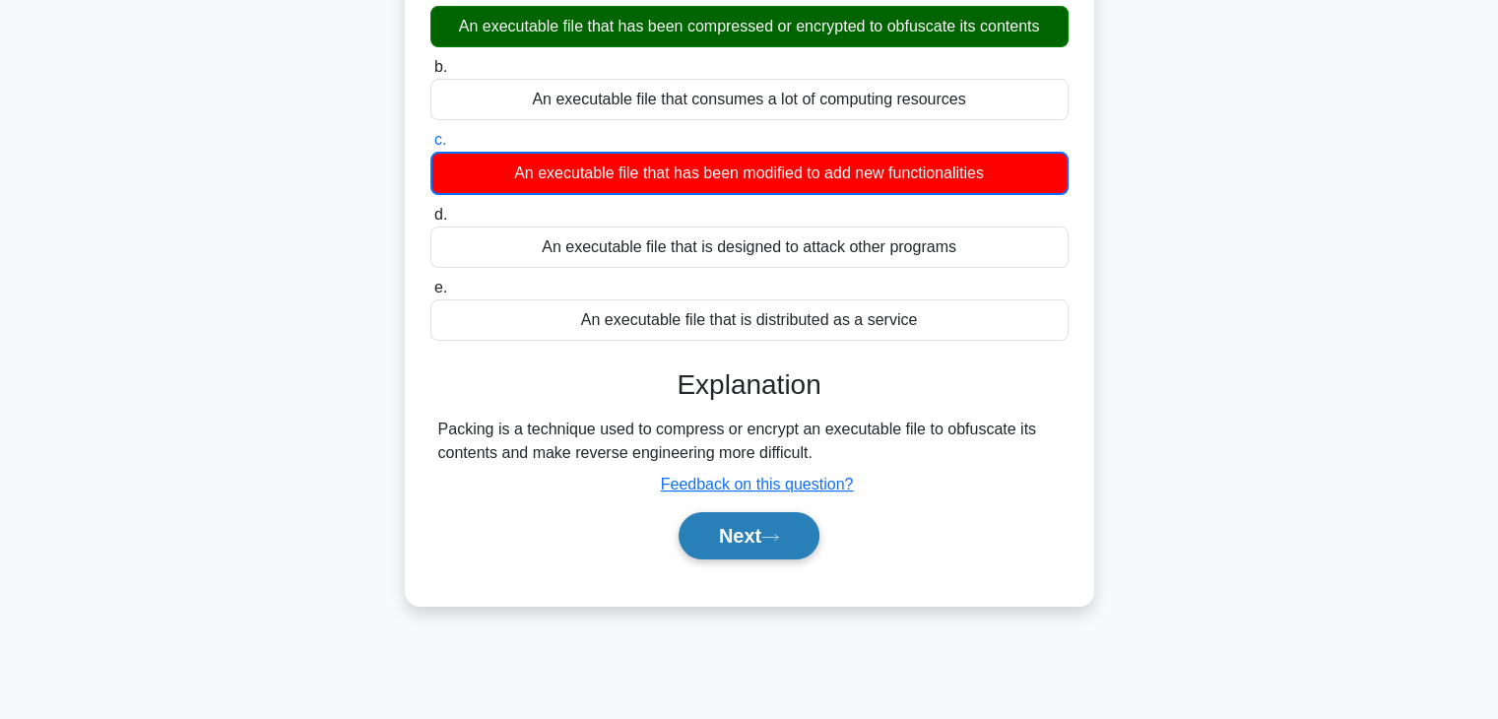 Image resolution: width=1498 pixels, height=719 pixels. Describe the element at coordinates (750, 247) in the screenshot. I see `div: An executable file that is designed to attack other programs` at that location.